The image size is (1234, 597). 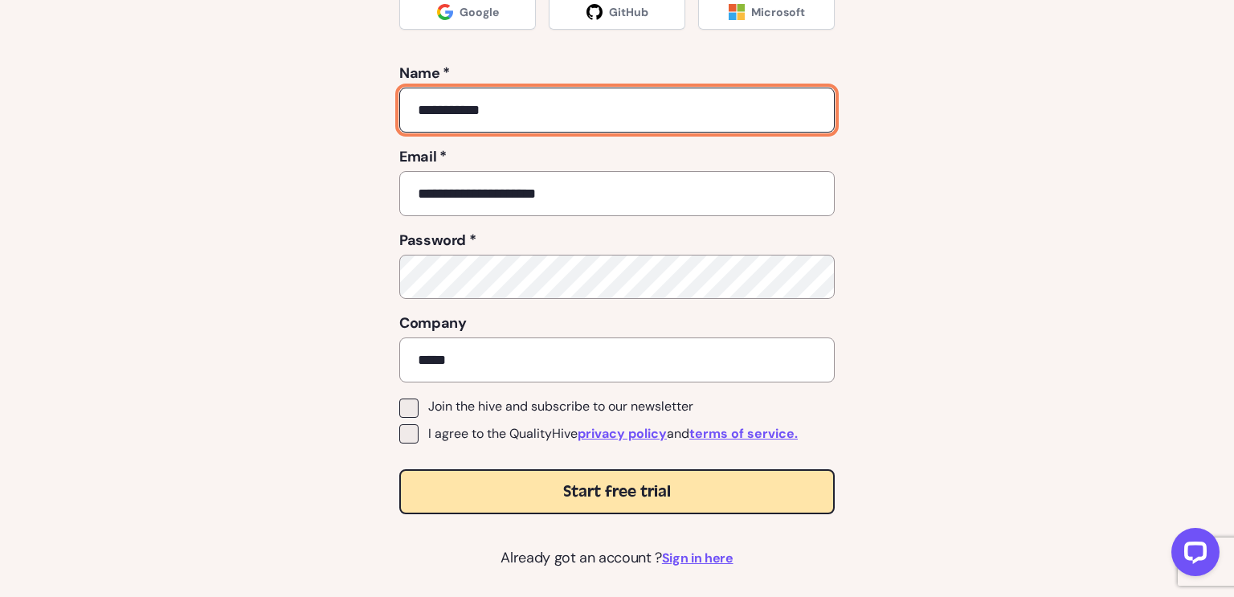 I want to click on a: Sign in here, so click(x=697, y=558).